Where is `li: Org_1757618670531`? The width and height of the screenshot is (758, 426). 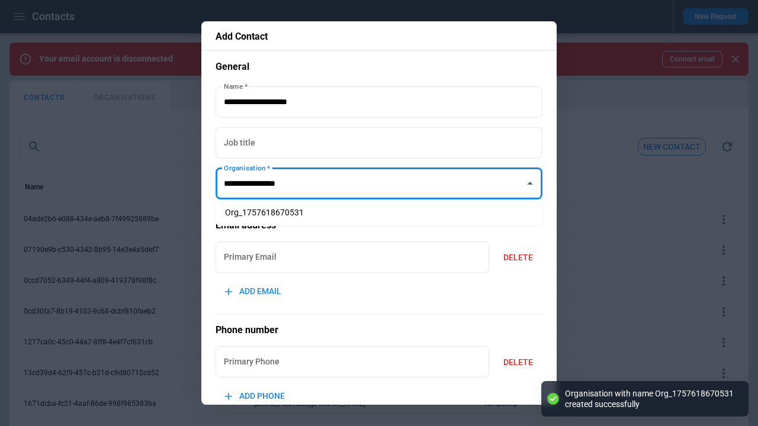 li: Org_1757618670531 is located at coordinates (379, 213).